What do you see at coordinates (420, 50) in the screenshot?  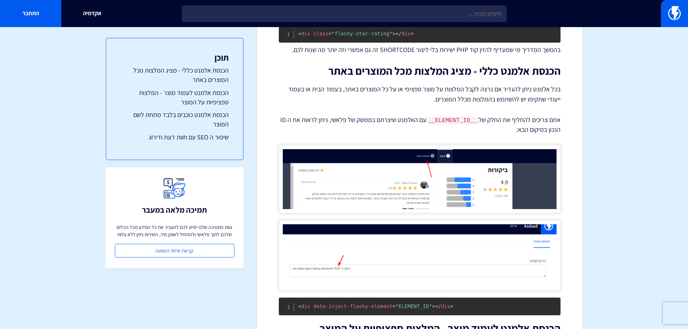 I see `p: בהמשך המדריך מי שמעדיף להזין קוד PHP ישירות בלי ליצור SHORTCODE זה גם אפשרי וזה יותר מה שנוח לכם.` at bounding box center [420, 50].